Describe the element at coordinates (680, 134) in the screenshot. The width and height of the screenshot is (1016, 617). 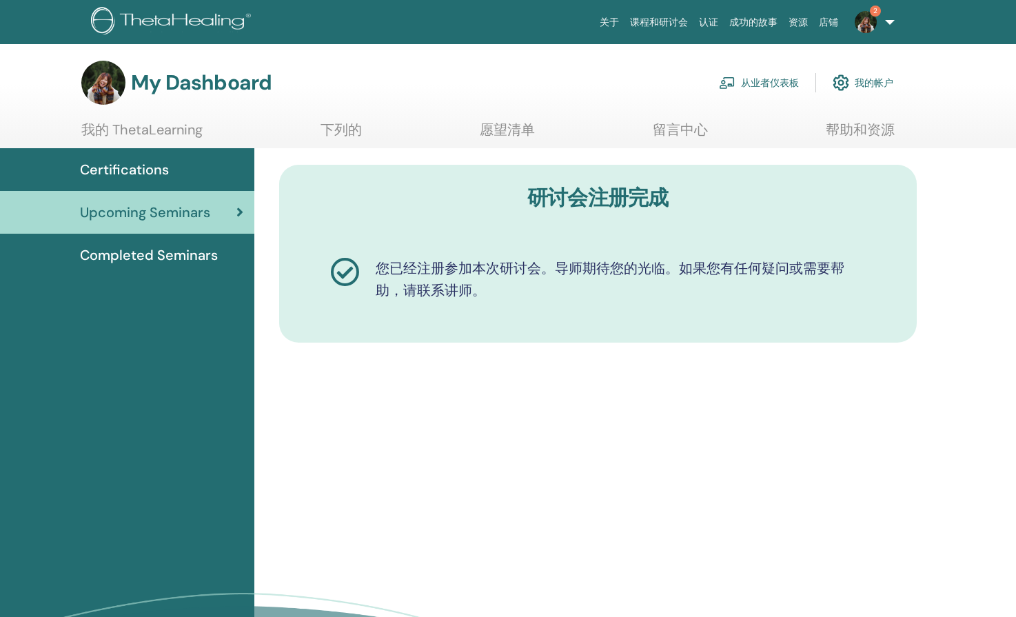
I see `a: 留言中心` at that location.